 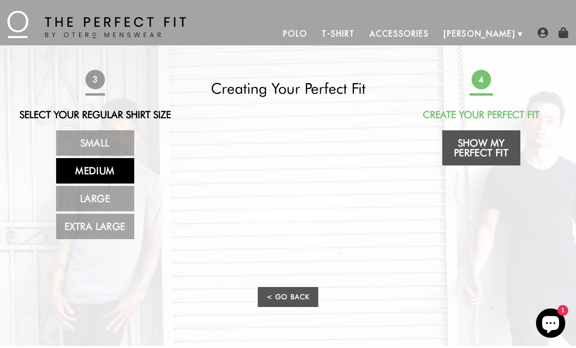 I want to click on a: Polo, so click(x=295, y=34).